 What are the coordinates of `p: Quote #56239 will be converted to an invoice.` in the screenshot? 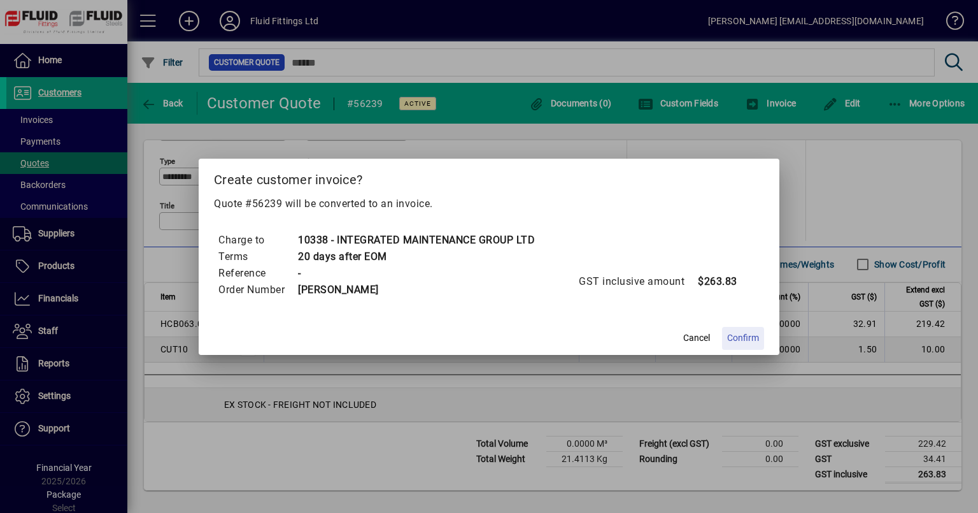 It's located at (489, 204).